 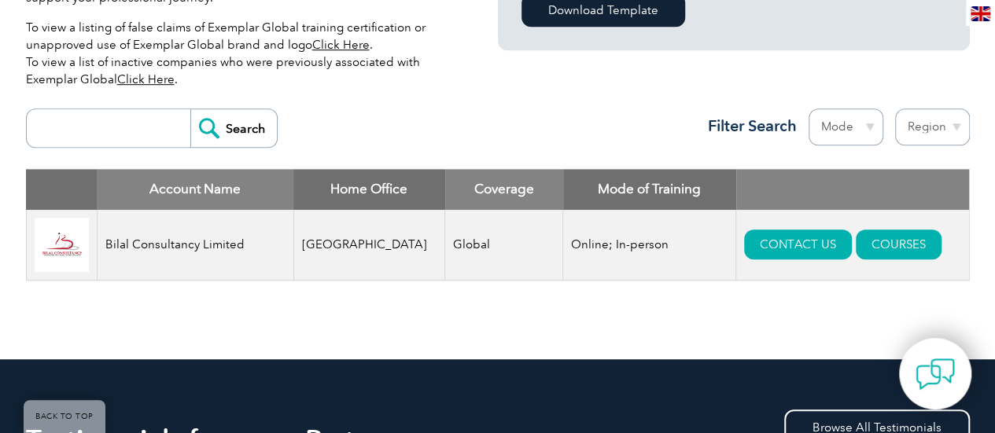 I want to click on a: BACK TO TOP, so click(x=64, y=417).